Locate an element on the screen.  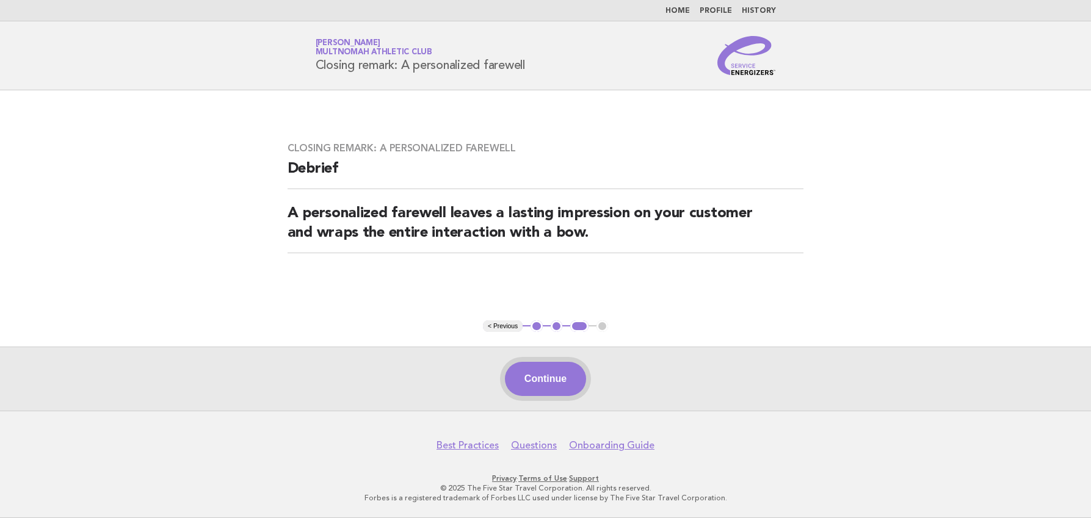
img: Service Energizers is located at coordinates (746, 56).